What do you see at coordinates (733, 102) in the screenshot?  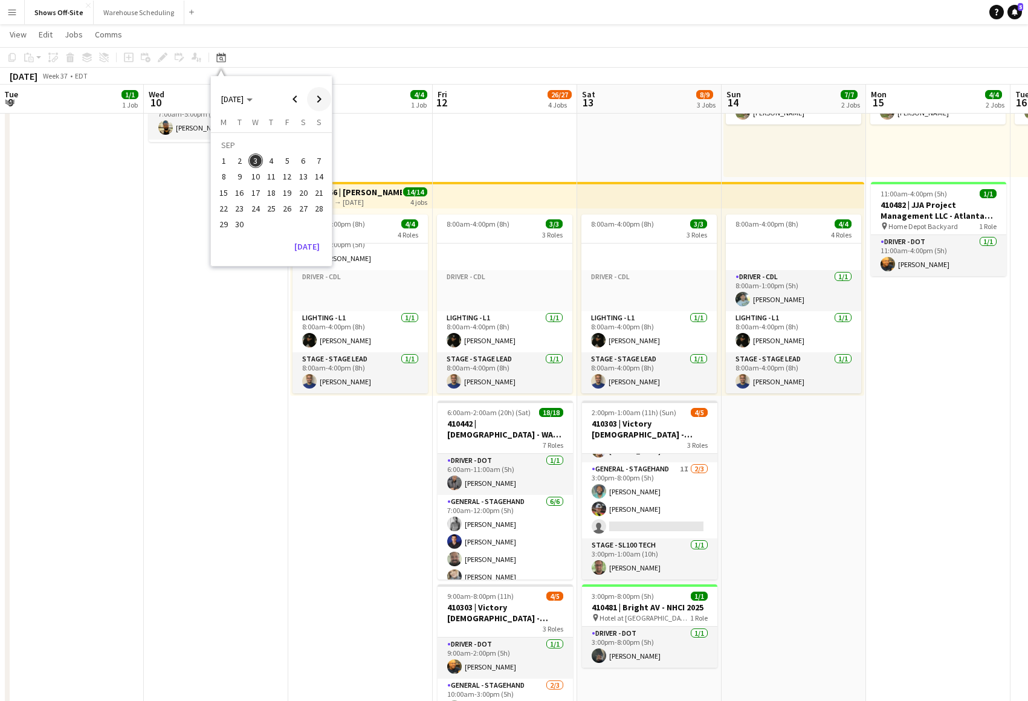 I see `span: 14` at bounding box center [733, 102].